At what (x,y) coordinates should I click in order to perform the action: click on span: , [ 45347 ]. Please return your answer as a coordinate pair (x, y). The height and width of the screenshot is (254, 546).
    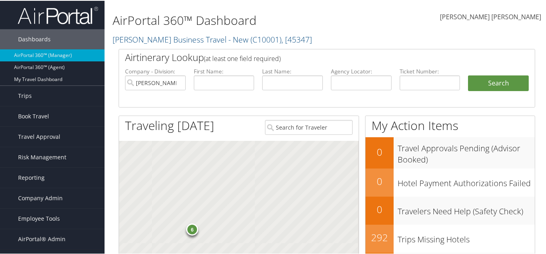
    Looking at the image, I should click on (297, 39).